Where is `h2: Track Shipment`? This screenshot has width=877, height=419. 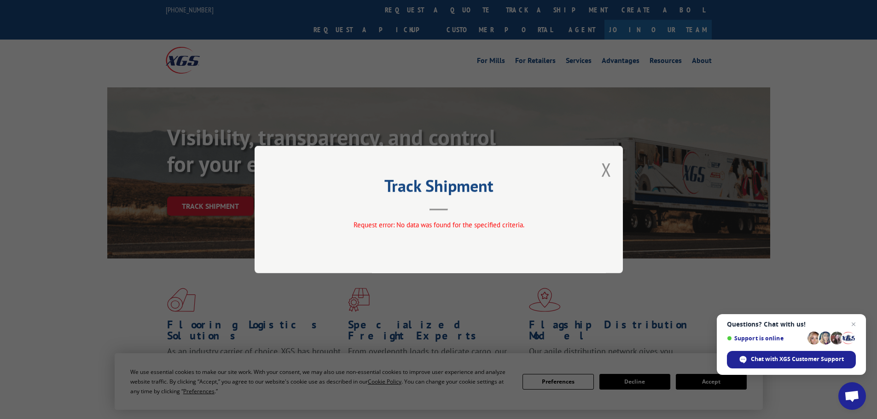 h2: Track Shipment is located at coordinates (438, 188).